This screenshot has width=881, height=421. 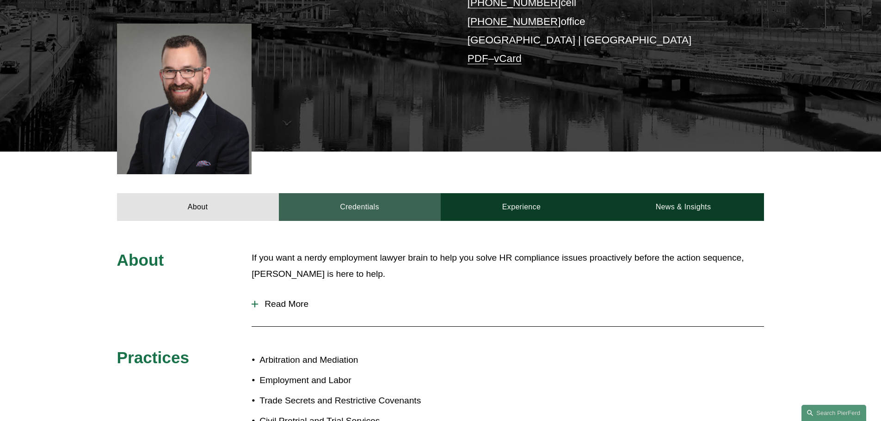 What do you see at coordinates (508, 266) in the screenshot?
I see `p: If you want a nerdy employment lawyer brain to help you solve HR compliance issues proactively be...` at bounding box center [508, 266].